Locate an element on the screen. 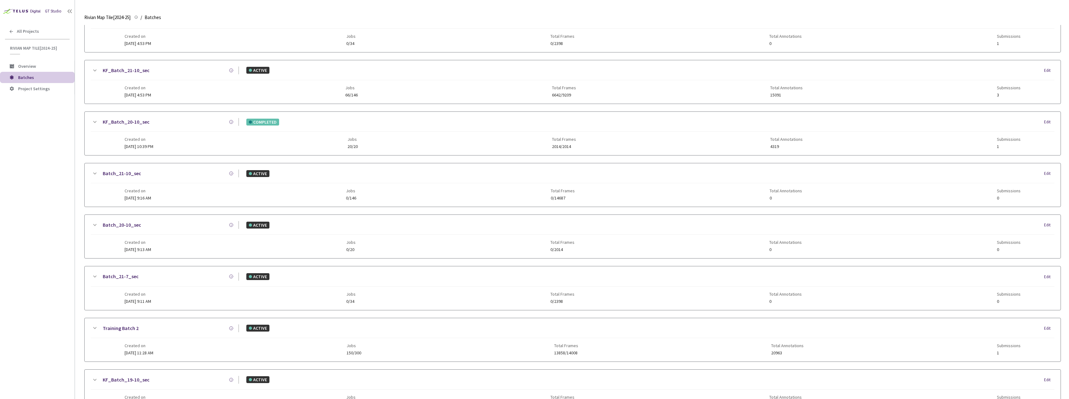 This screenshot has width=1069, height=399. span: Project Settings is located at coordinates (34, 89).